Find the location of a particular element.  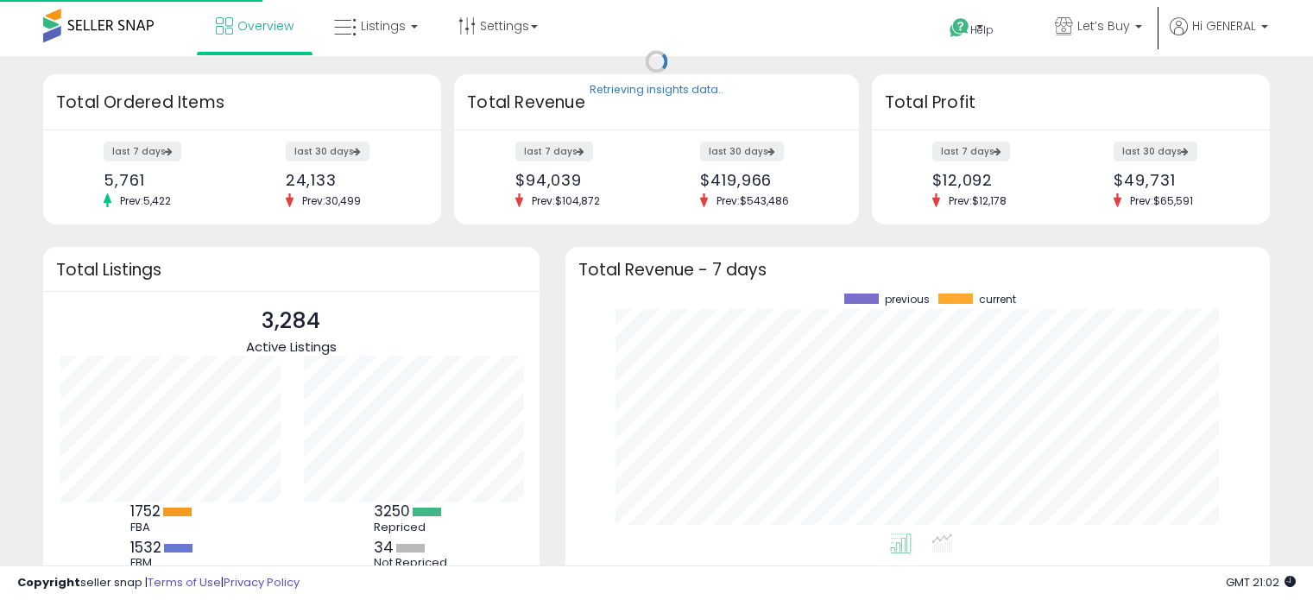

div: $49,731 is located at coordinates (1175, 179).